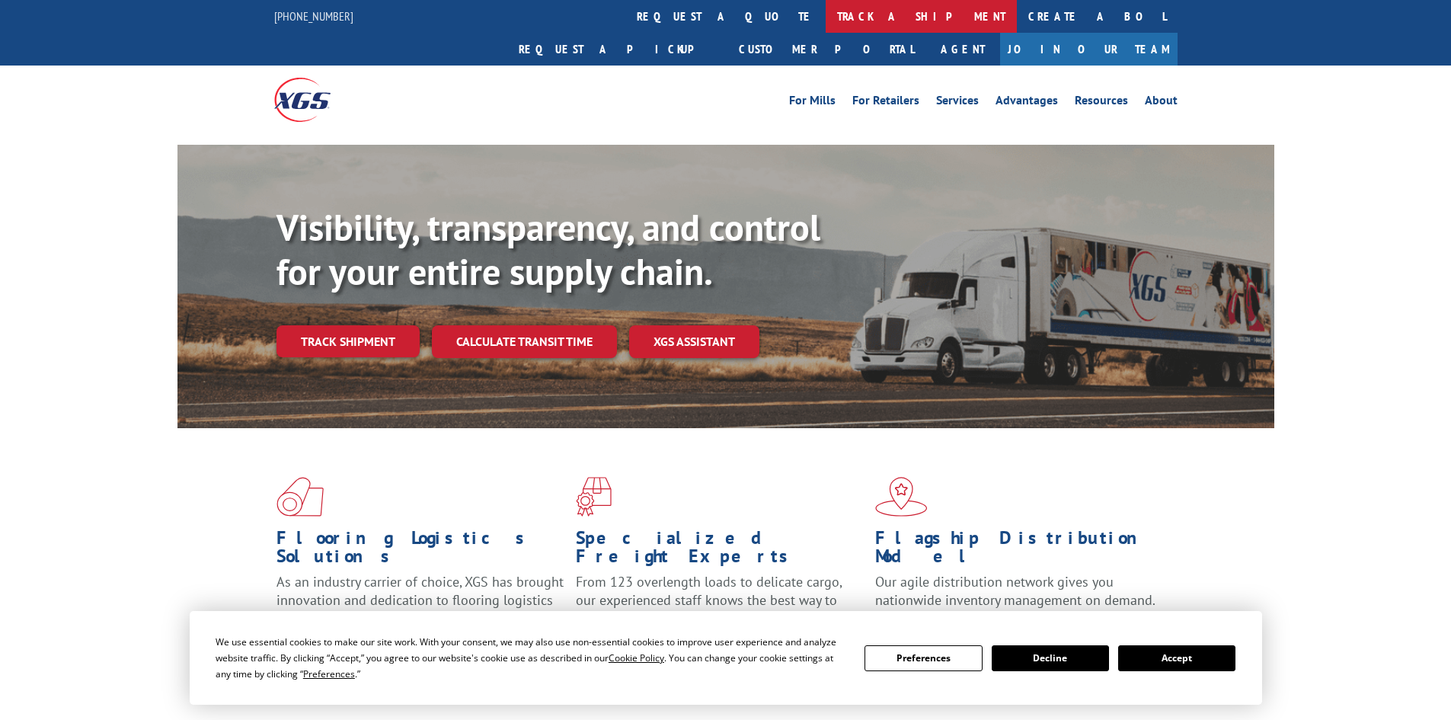 The height and width of the screenshot is (720, 1451). What do you see at coordinates (636, 657) in the screenshot?
I see `span: Cookie Policy` at bounding box center [636, 657].